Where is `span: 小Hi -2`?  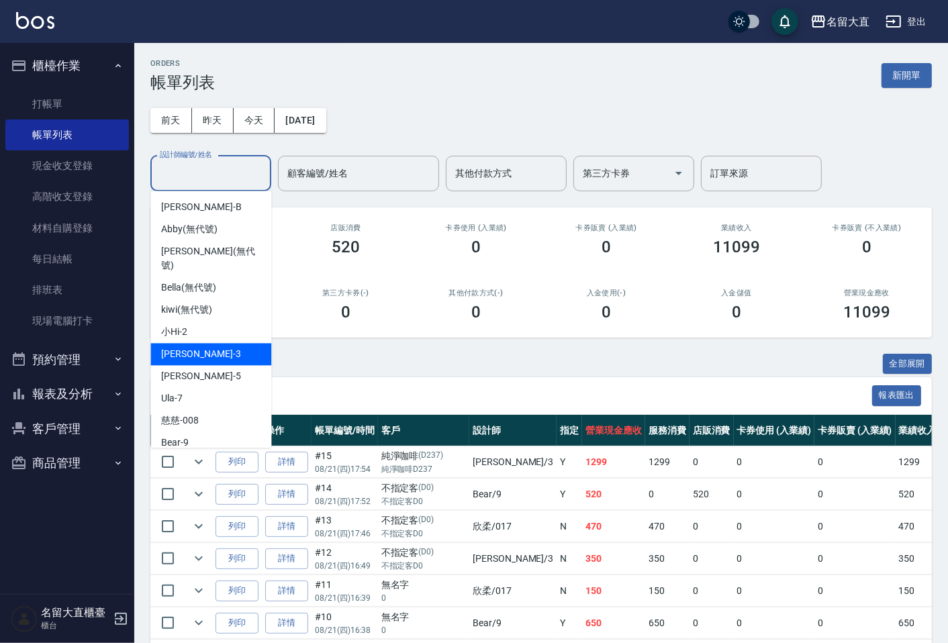
span: 小Hi -2 is located at coordinates (174, 332).